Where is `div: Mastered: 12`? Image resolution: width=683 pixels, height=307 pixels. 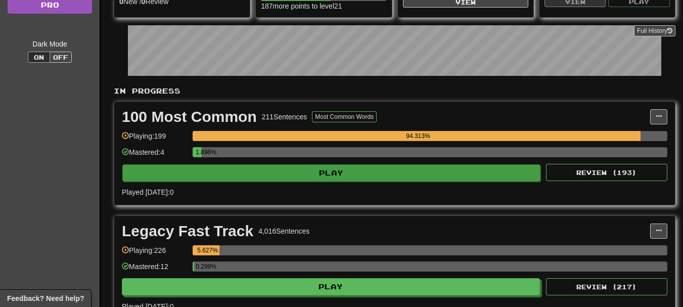 div: Mastered: 12 is located at coordinates (155, 269).